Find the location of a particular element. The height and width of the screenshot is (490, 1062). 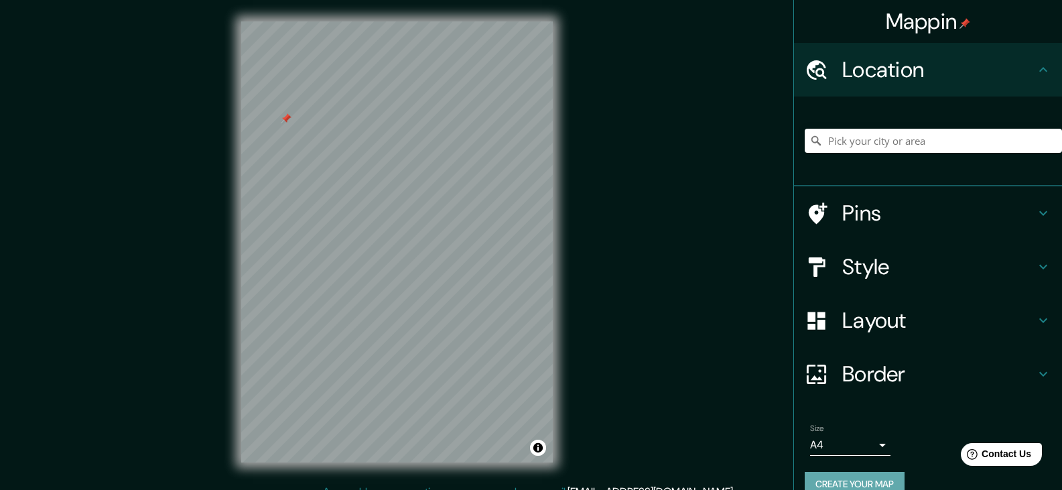

div: Border is located at coordinates (928, 374).